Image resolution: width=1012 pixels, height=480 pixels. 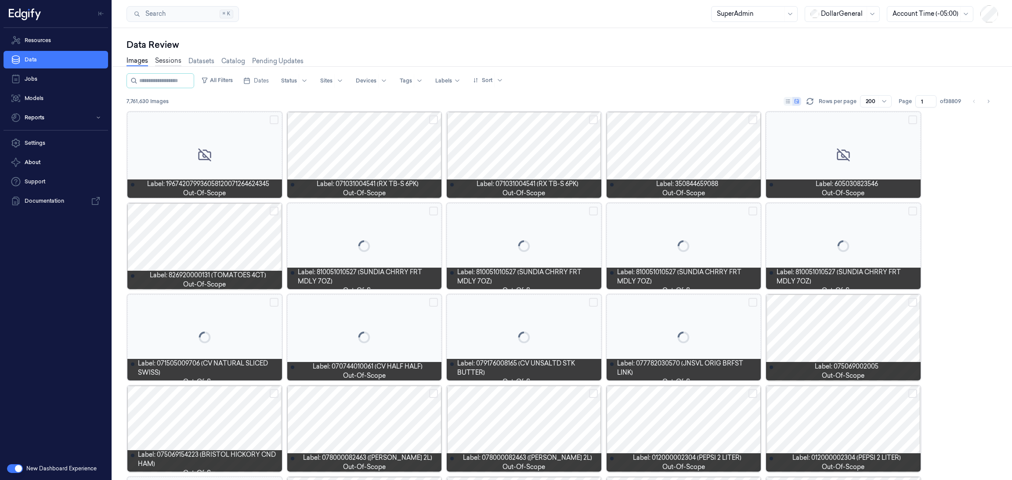 What do you see at coordinates (217, 80) in the screenshot?
I see `button: All Filters` at bounding box center [217, 80].